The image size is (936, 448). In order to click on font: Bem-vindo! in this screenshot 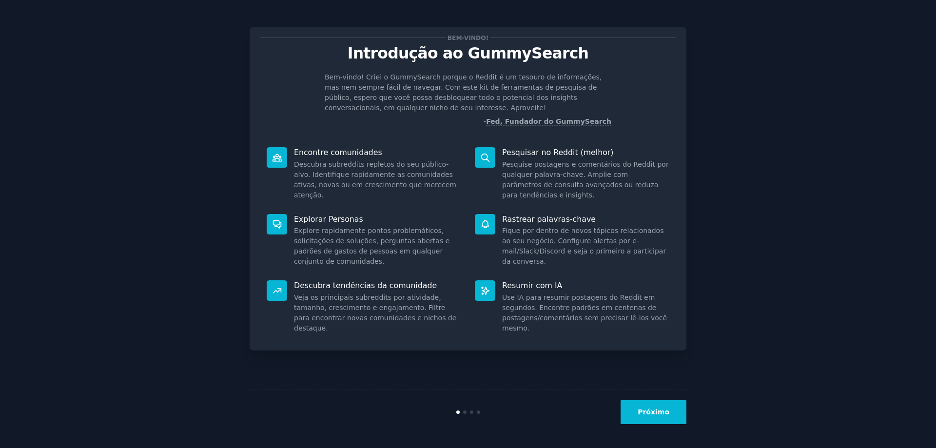, I will do `click(468, 38)`.